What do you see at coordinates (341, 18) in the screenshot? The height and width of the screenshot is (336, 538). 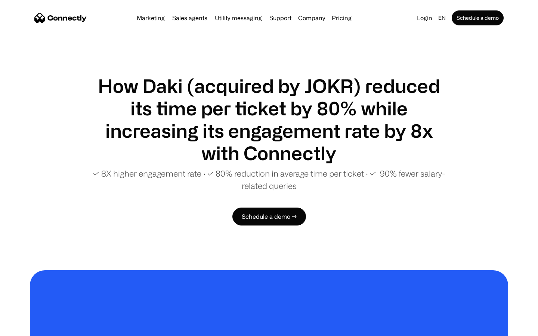 I see `a: Pricing` at bounding box center [341, 18].